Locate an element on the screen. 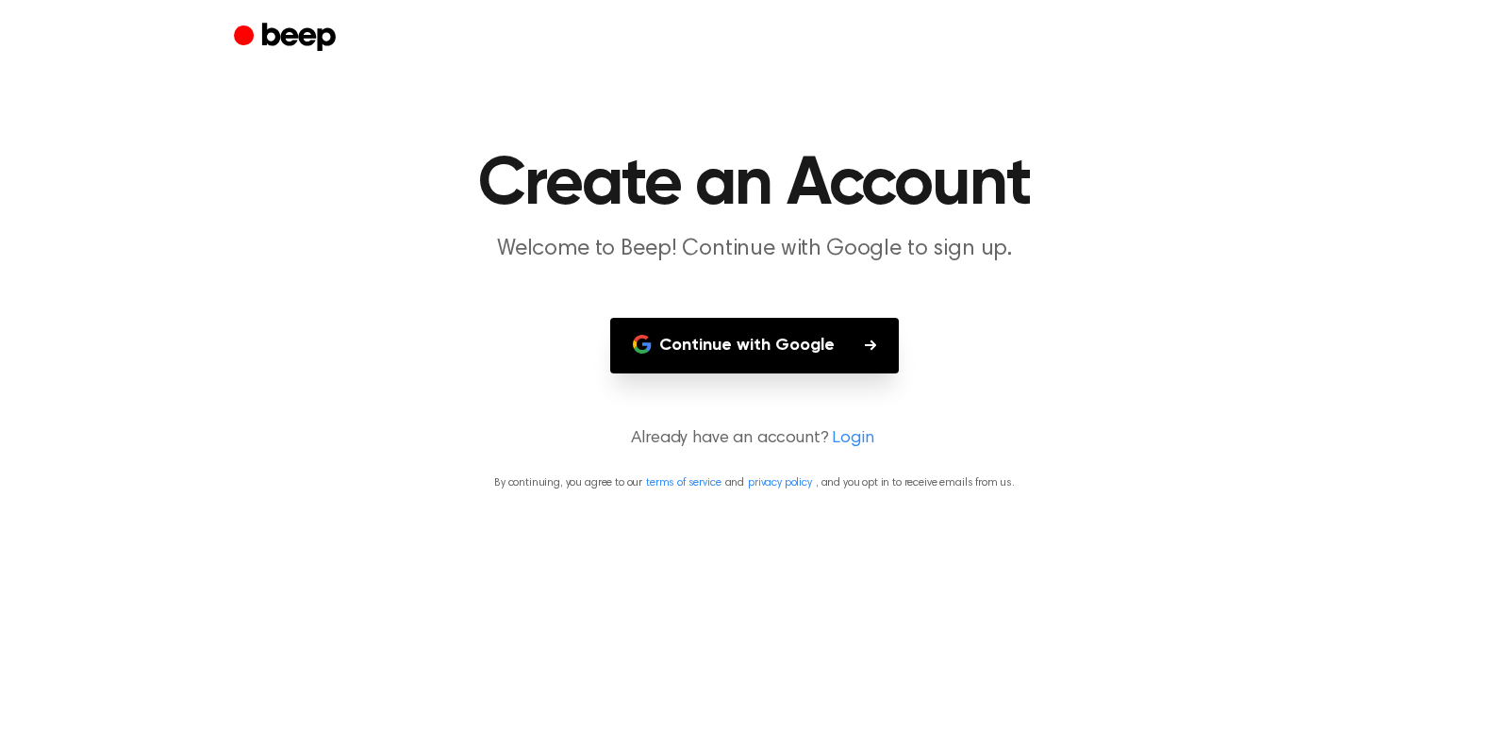  a: Login is located at coordinates (852, 438).